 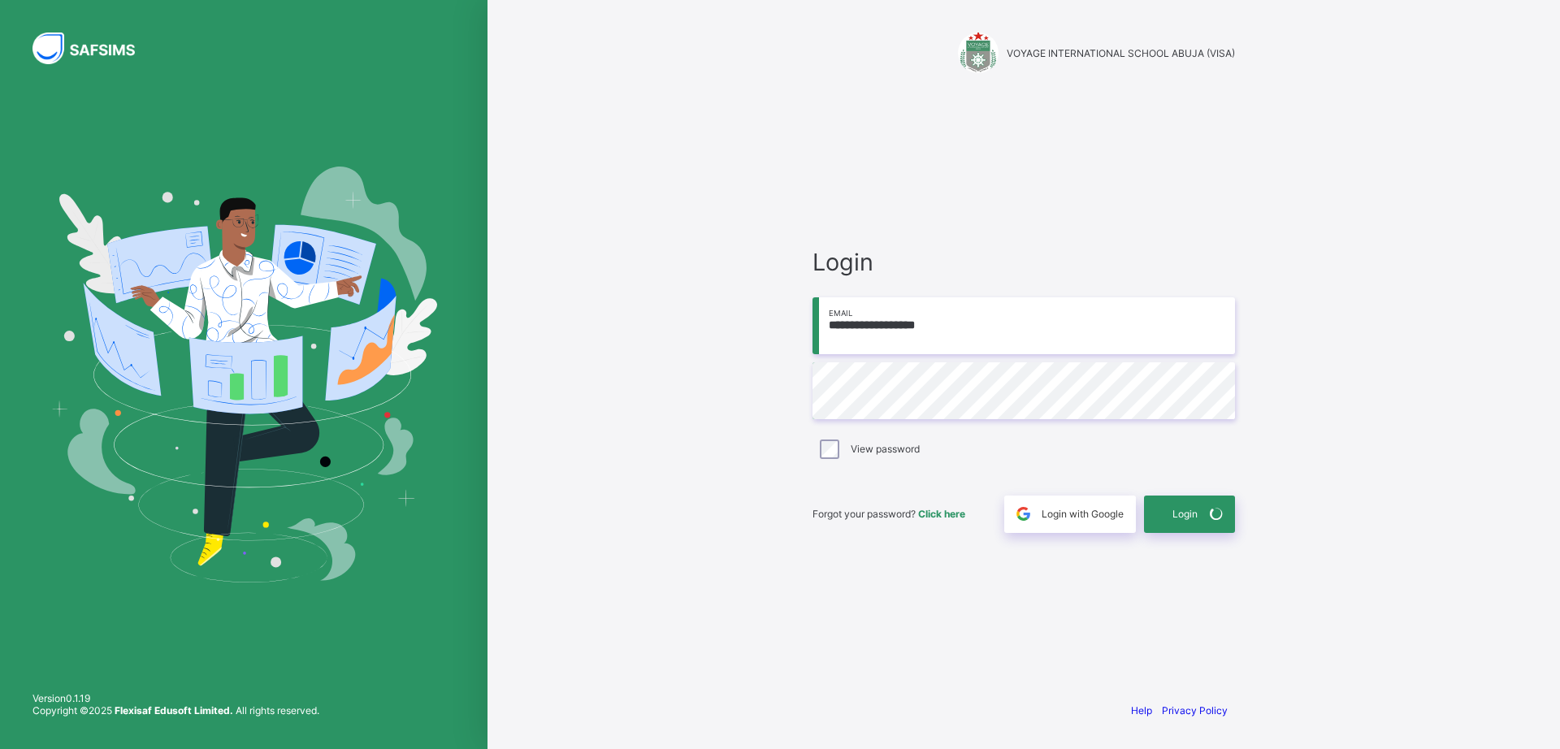 I want to click on span: Version 0.1.19, so click(x=176, y=698).